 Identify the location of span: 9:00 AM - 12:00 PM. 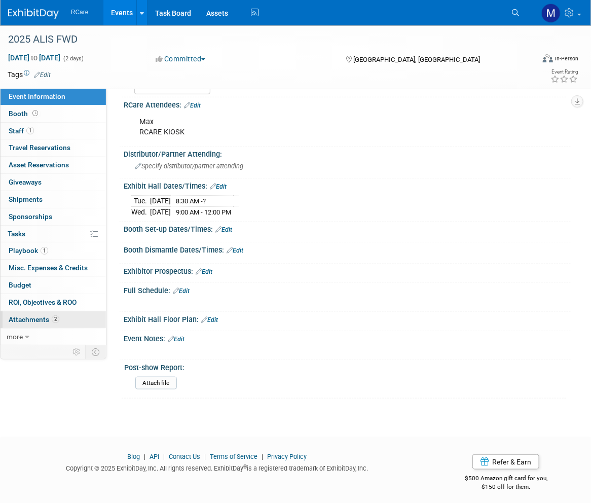
(203, 212).